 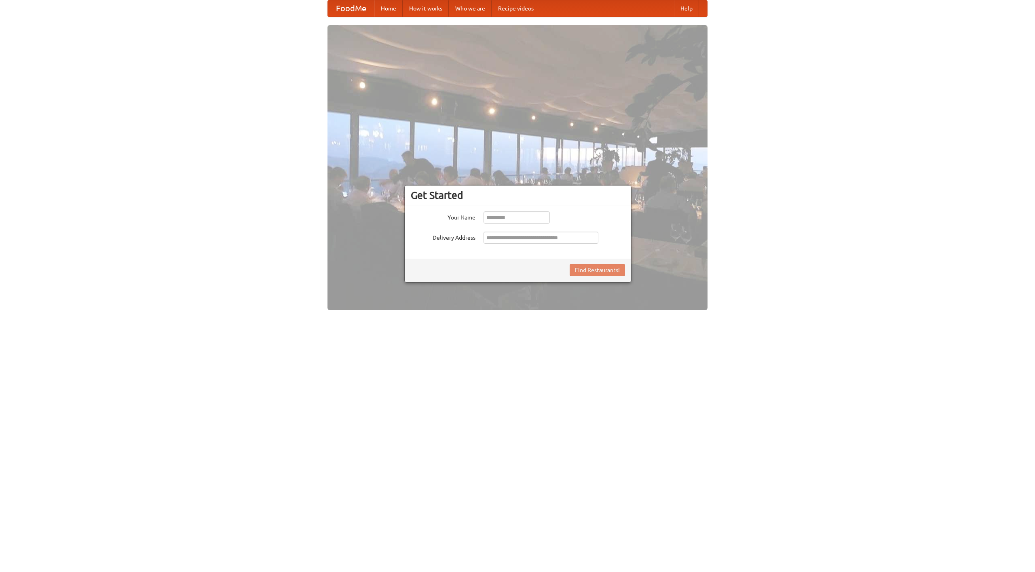 I want to click on h3: Get Started, so click(x=518, y=195).